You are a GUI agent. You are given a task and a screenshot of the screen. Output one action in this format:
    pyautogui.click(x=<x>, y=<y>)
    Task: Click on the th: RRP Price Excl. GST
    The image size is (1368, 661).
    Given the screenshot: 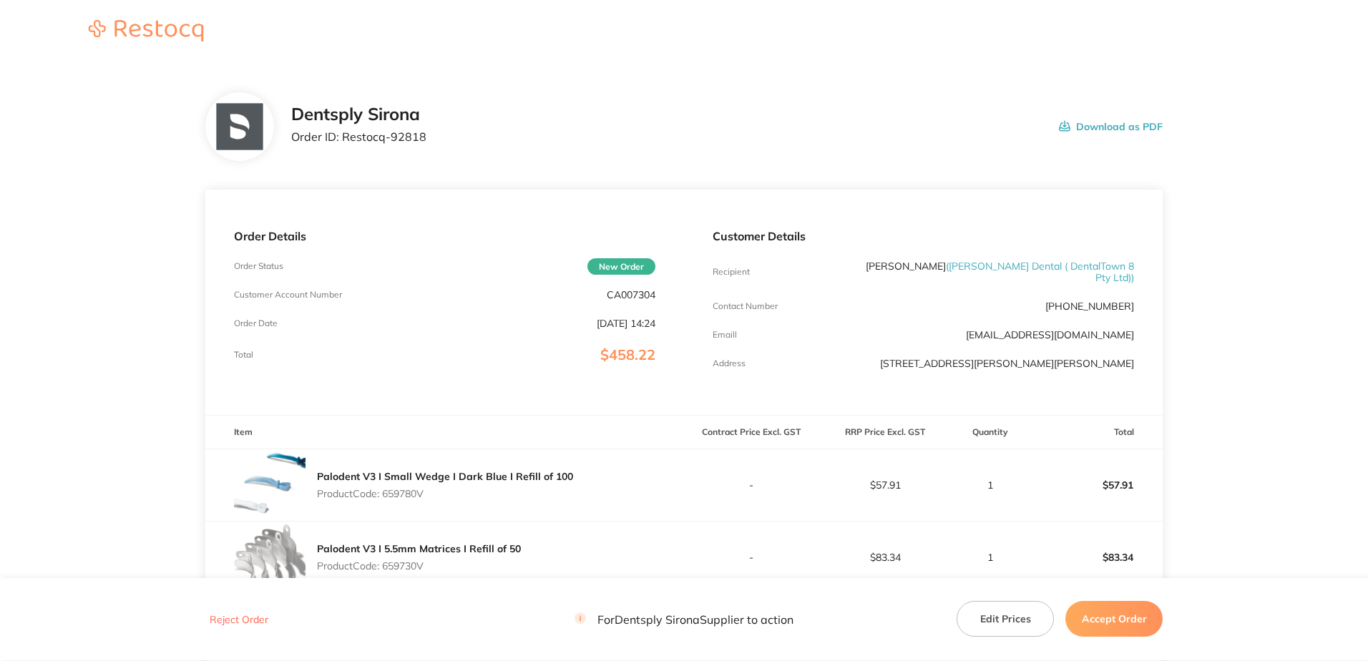 What is the action you would take?
    pyautogui.click(x=884, y=432)
    